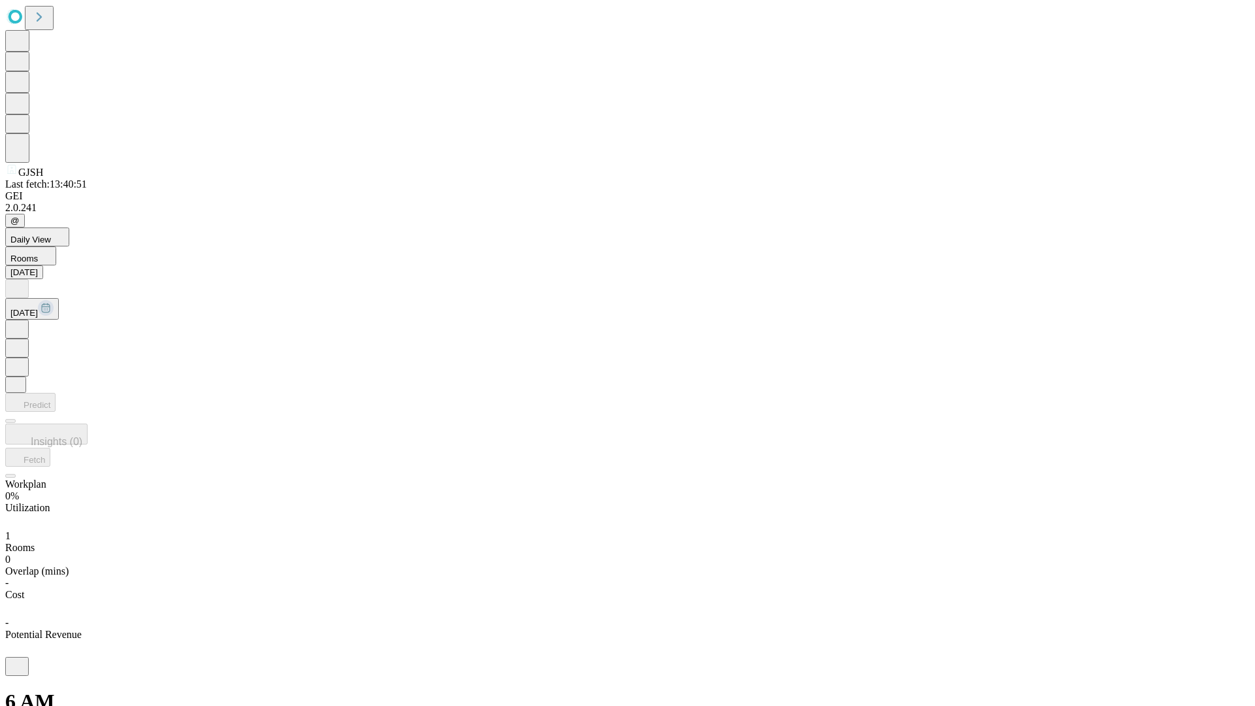 The width and height of the screenshot is (1255, 706). I want to click on button: Predict, so click(30, 402).